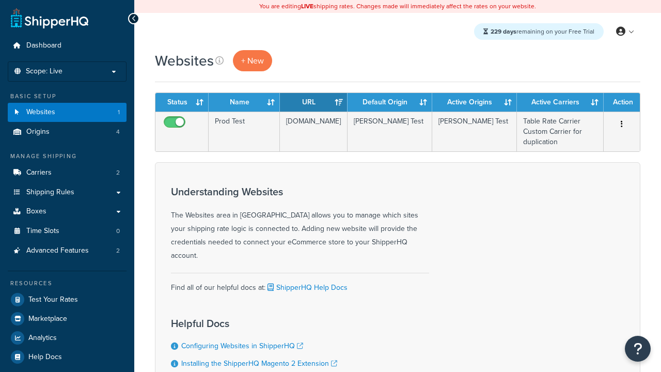  I want to click on span: Advanced Features, so click(57, 250).